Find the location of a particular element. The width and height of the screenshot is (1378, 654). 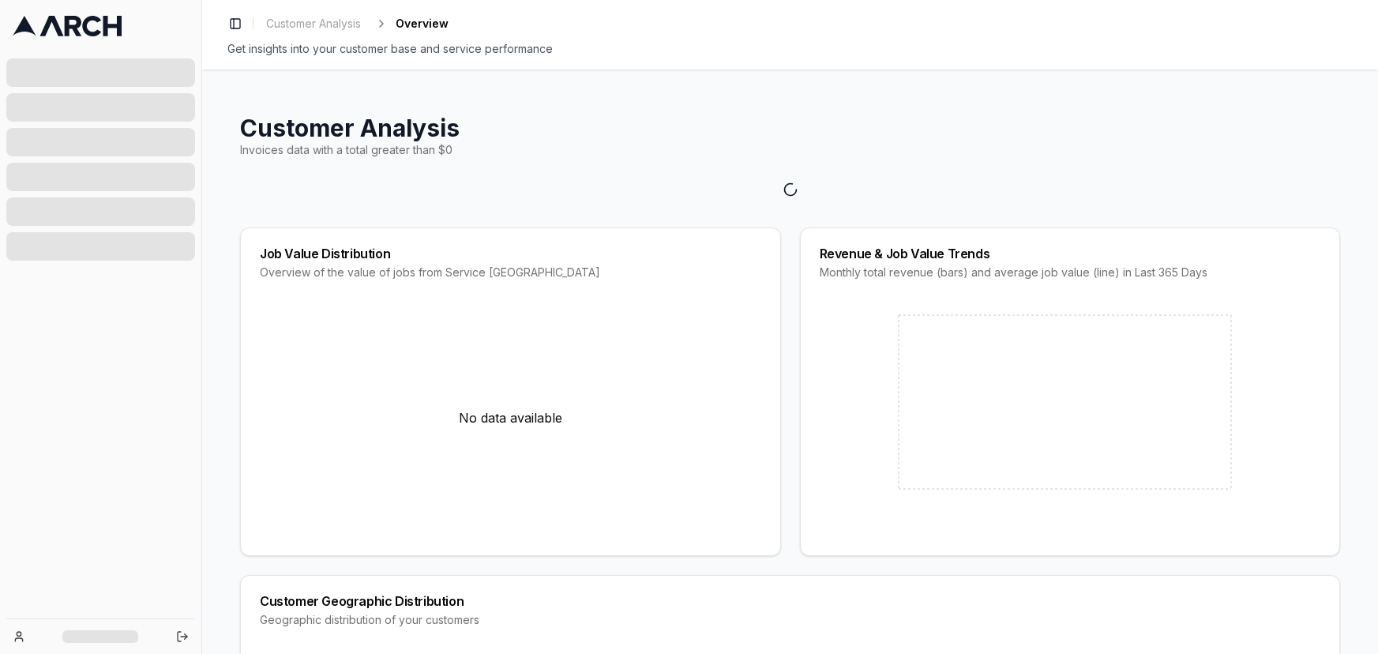

div: Revenue & Job Value Trends is located at coordinates (1070, 254).